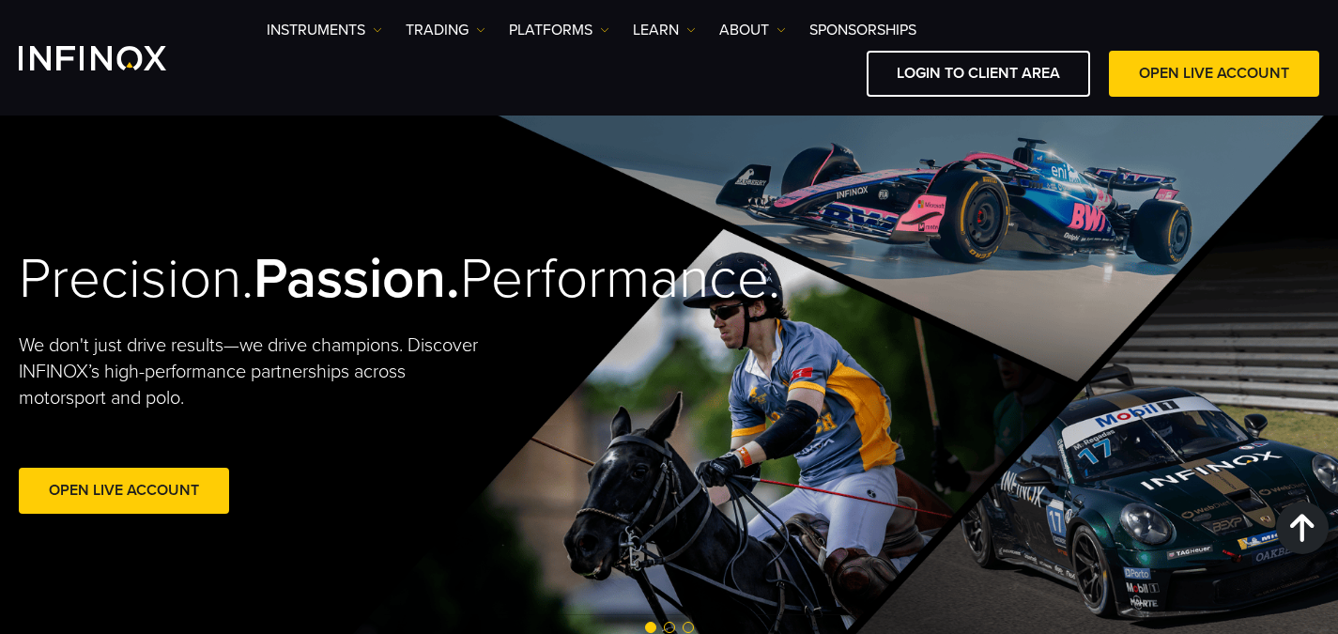 Image resolution: width=1338 pixels, height=634 pixels. What do you see at coordinates (664, 30) in the screenshot?
I see `a: Learn` at bounding box center [664, 30].